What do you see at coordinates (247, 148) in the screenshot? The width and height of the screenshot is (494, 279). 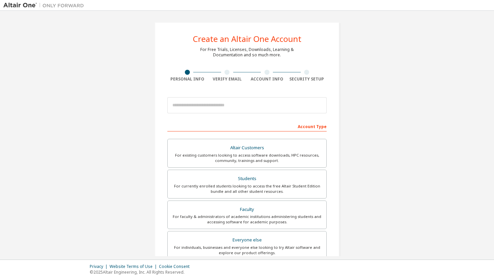 I see `div: Altair Customers` at bounding box center [247, 148].